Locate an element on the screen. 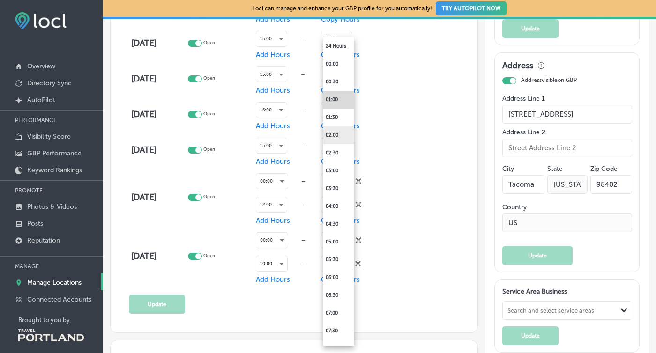  img: Travel Portland is located at coordinates (51, 336).